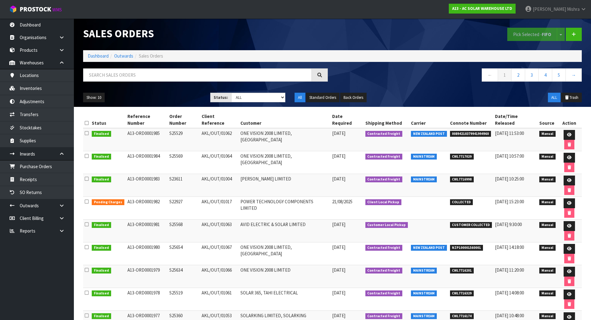 The image size is (591, 320). Describe the element at coordinates (220, 120) in the screenshot. I see `th: Client Reference` at that location.